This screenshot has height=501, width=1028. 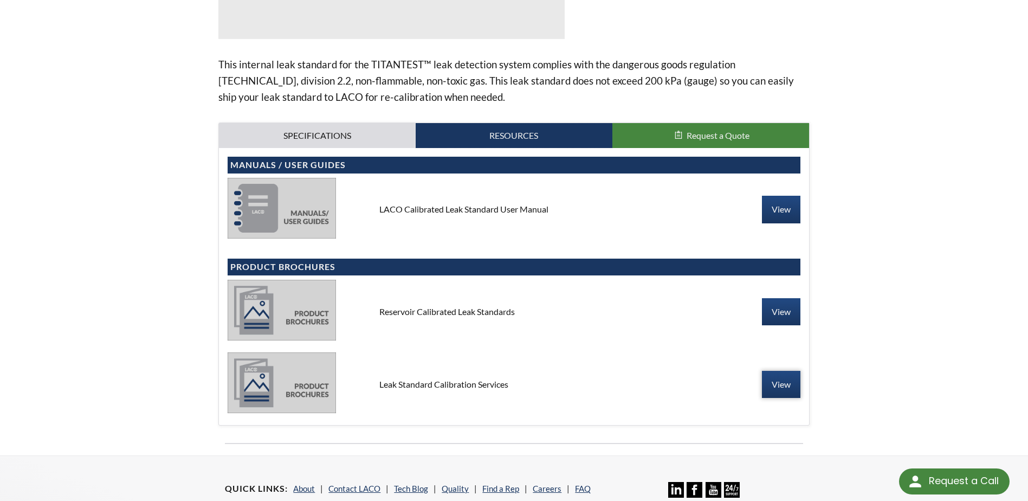 I want to click on img: manuals-58eb83dcffeb6bffe51ad23c0c0dc674bfe46cf1c3d14eaecd86c55f24363f1d.jpg, so click(x=282, y=208).